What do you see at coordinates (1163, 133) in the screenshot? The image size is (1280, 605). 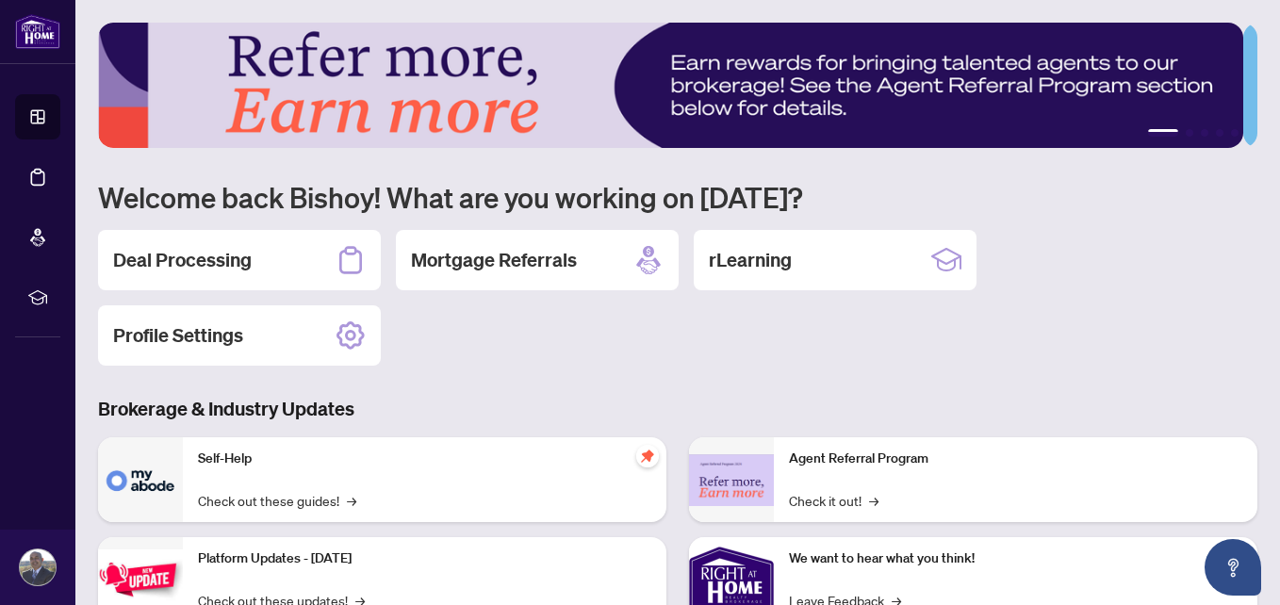 I see `button: 1` at bounding box center [1163, 133].